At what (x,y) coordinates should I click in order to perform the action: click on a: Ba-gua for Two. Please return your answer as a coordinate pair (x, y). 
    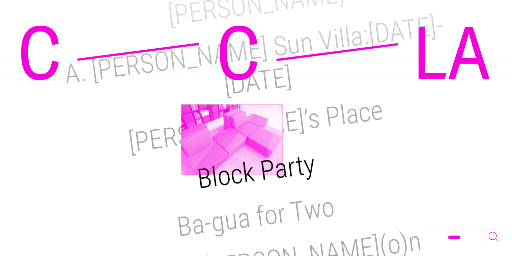
    Looking at the image, I should click on (256, 217).